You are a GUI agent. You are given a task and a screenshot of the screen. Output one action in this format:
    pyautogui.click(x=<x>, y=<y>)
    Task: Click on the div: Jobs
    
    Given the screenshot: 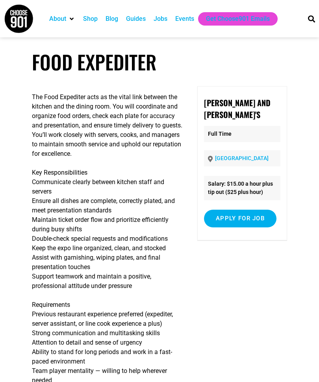 What is the action you would take?
    pyautogui.click(x=160, y=19)
    